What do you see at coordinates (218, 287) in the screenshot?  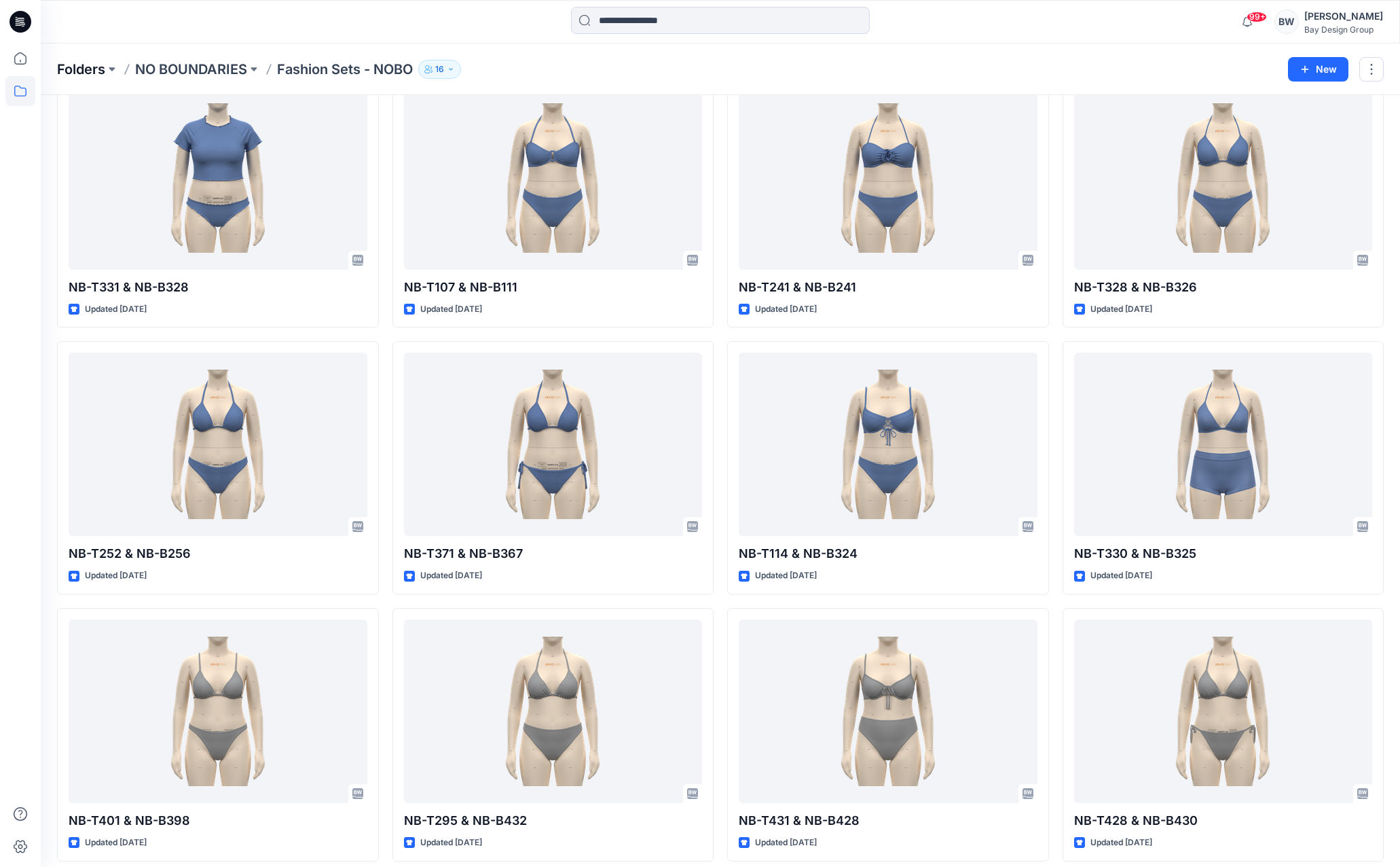 I see `p: NB-T331 & NB-B328` at bounding box center [218, 287].